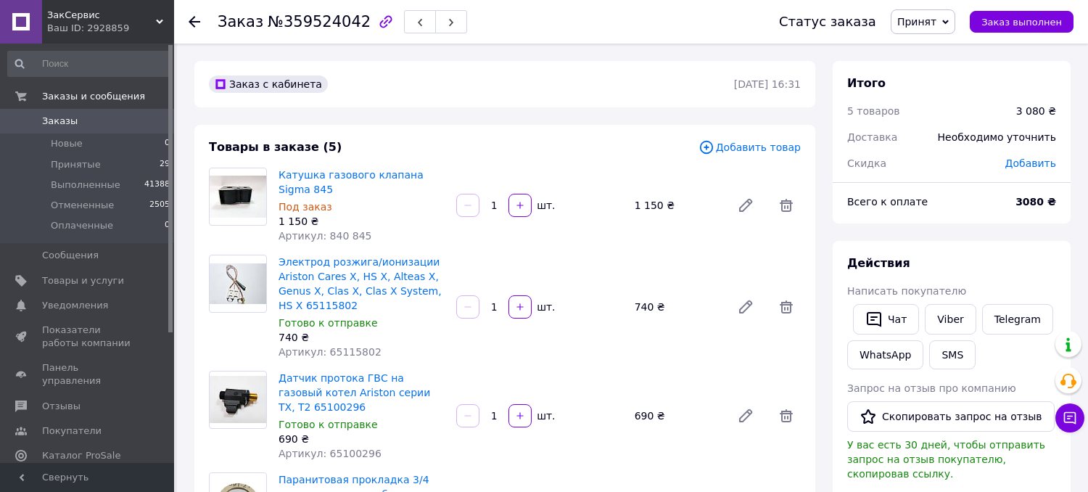 The image size is (1088, 492). I want to click on span: 29, so click(165, 165).